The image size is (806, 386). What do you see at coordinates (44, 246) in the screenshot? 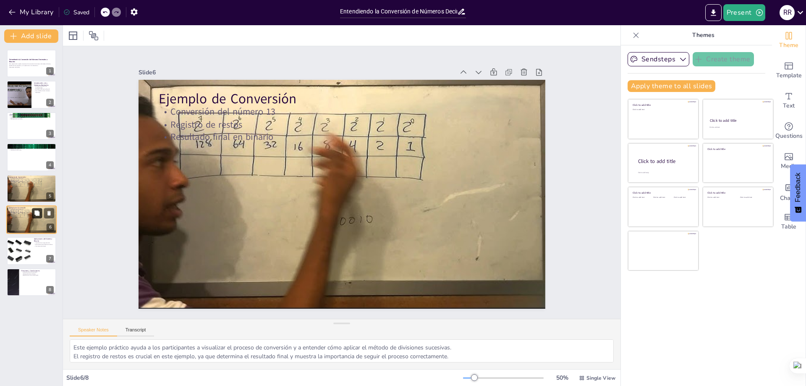
I see `p: Comunicación digital` at bounding box center [44, 246].